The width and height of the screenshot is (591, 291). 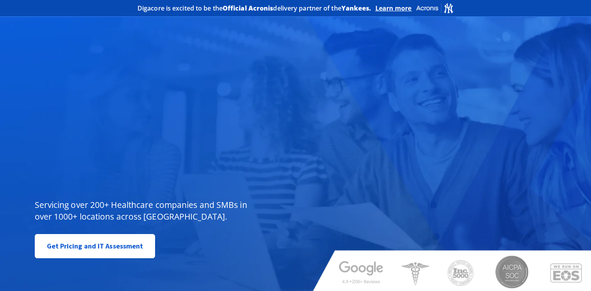 I want to click on a: Learn more, so click(x=393, y=8).